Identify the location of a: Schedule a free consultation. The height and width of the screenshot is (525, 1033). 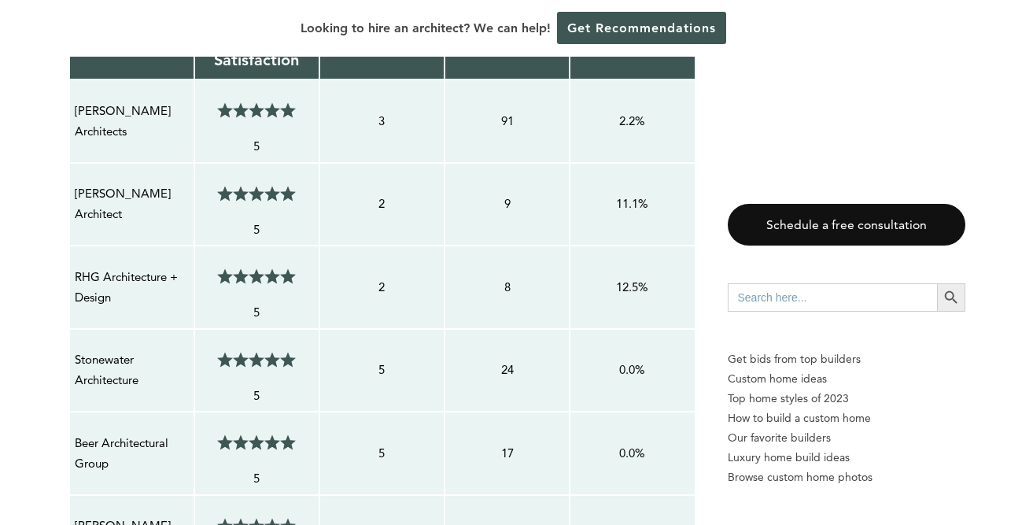
(846, 224).